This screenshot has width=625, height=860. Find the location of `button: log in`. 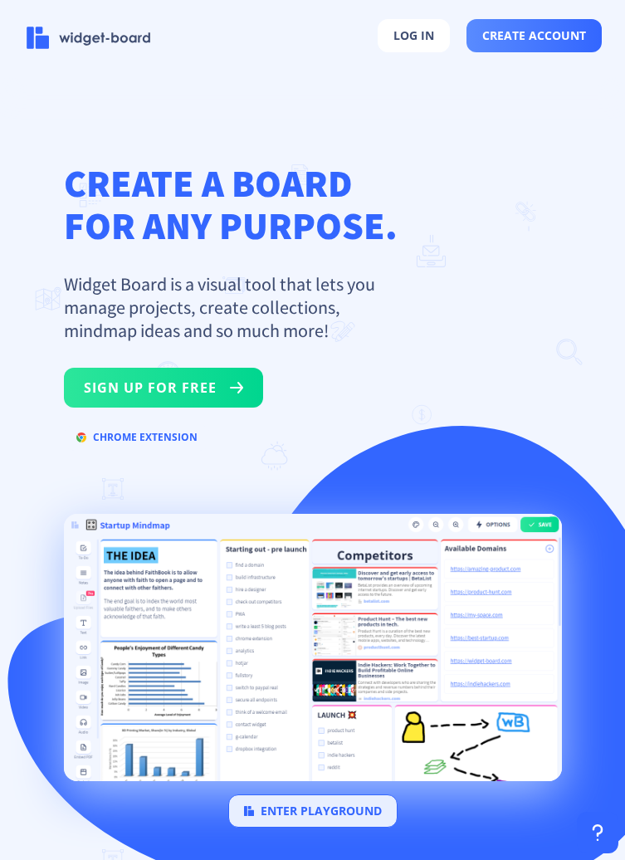

button: log in is located at coordinates (414, 36).